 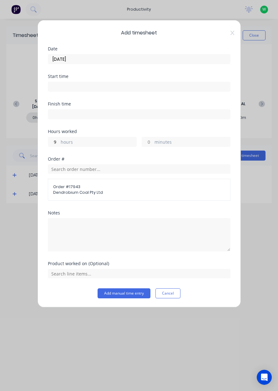 I want to click on div: Hours worked, so click(x=139, y=132).